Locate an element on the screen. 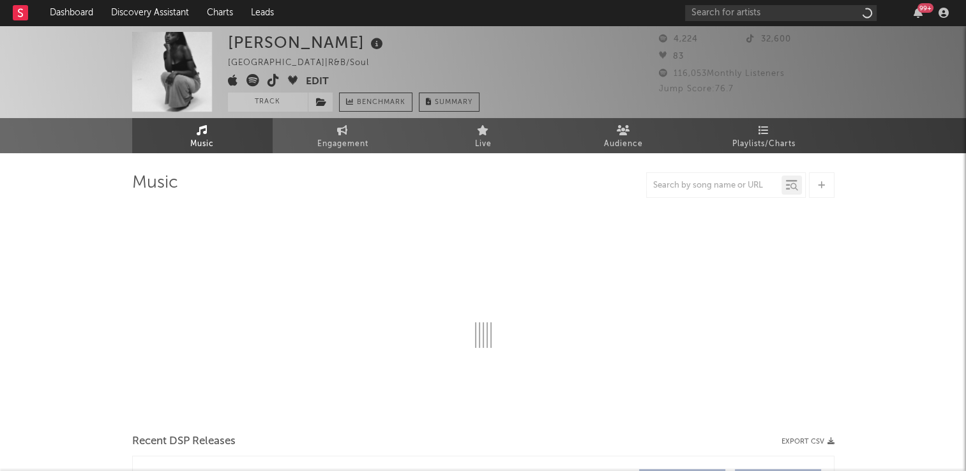 This screenshot has height=471, width=966. a: Audience is located at coordinates (624, 135).